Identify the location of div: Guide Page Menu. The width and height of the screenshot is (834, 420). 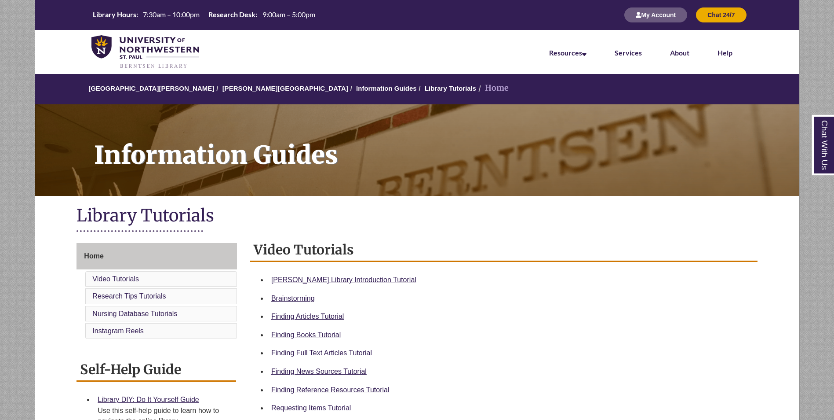
(157, 292).